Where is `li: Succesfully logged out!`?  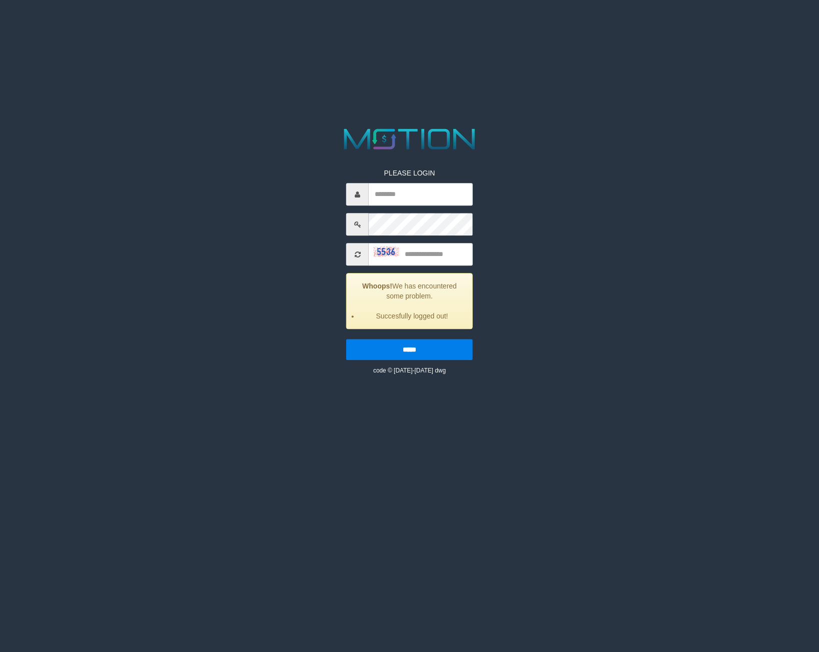 li: Succesfully logged out! is located at coordinates (412, 317).